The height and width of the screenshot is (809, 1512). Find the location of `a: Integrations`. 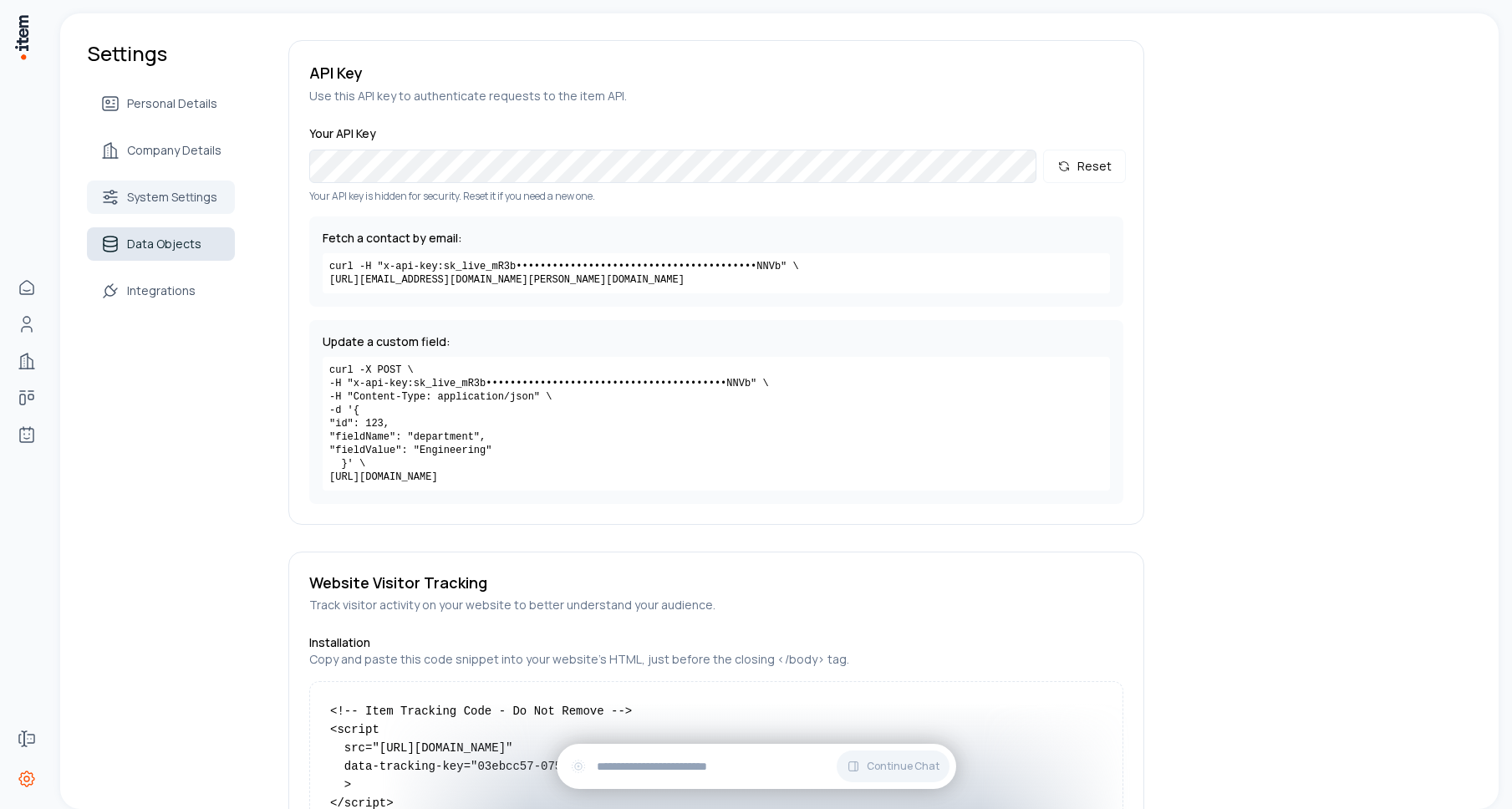

a: Integrations is located at coordinates (161, 291).